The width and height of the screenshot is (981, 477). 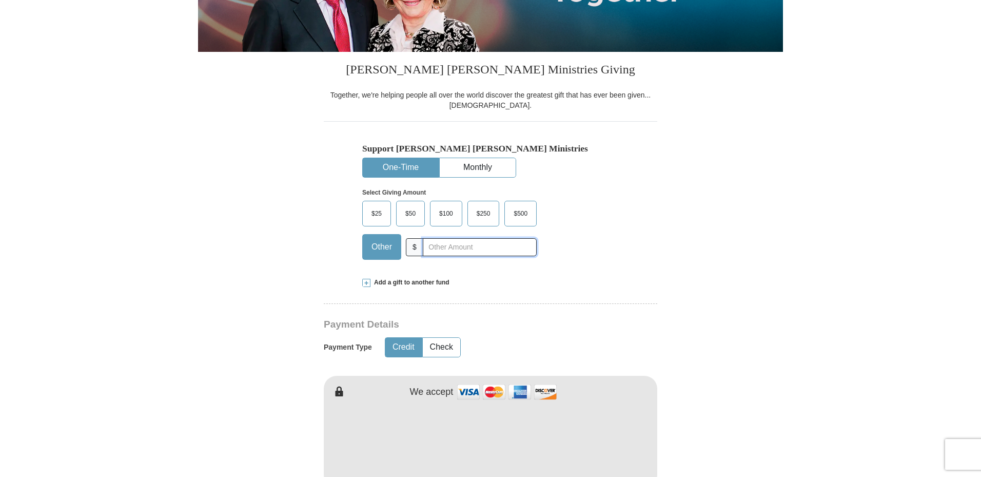 I want to click on img: credit cards accepted, so click(x=507, y=391).